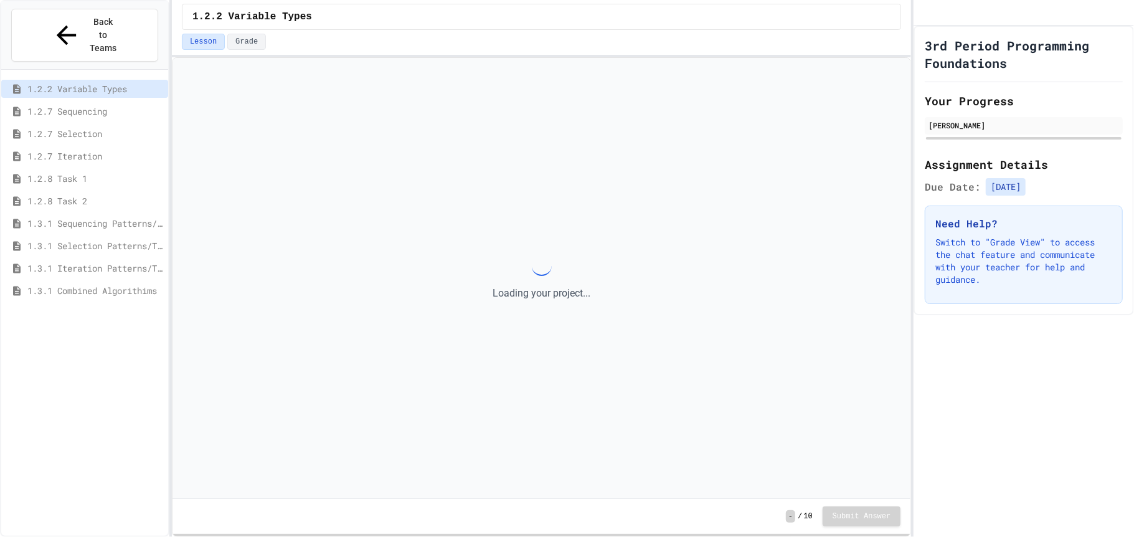  What do you see at coordinates (1024, 224) in the screenshot?
I see `h3: Need Help?` at bounding box center [1024, 224].